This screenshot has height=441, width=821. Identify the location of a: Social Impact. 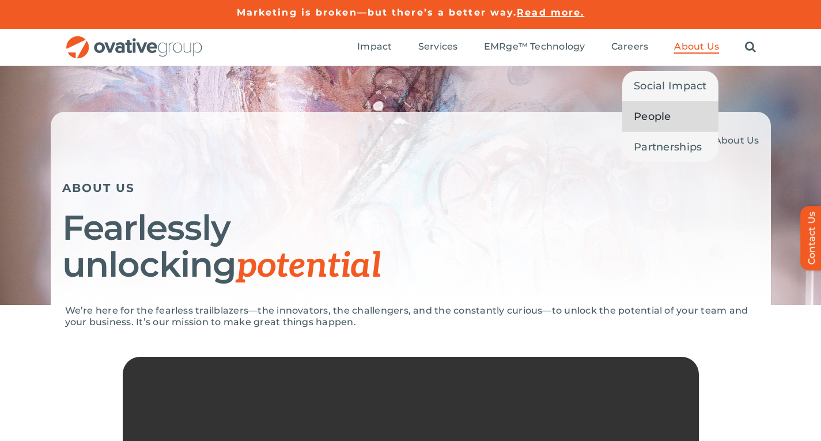
(670, 86).